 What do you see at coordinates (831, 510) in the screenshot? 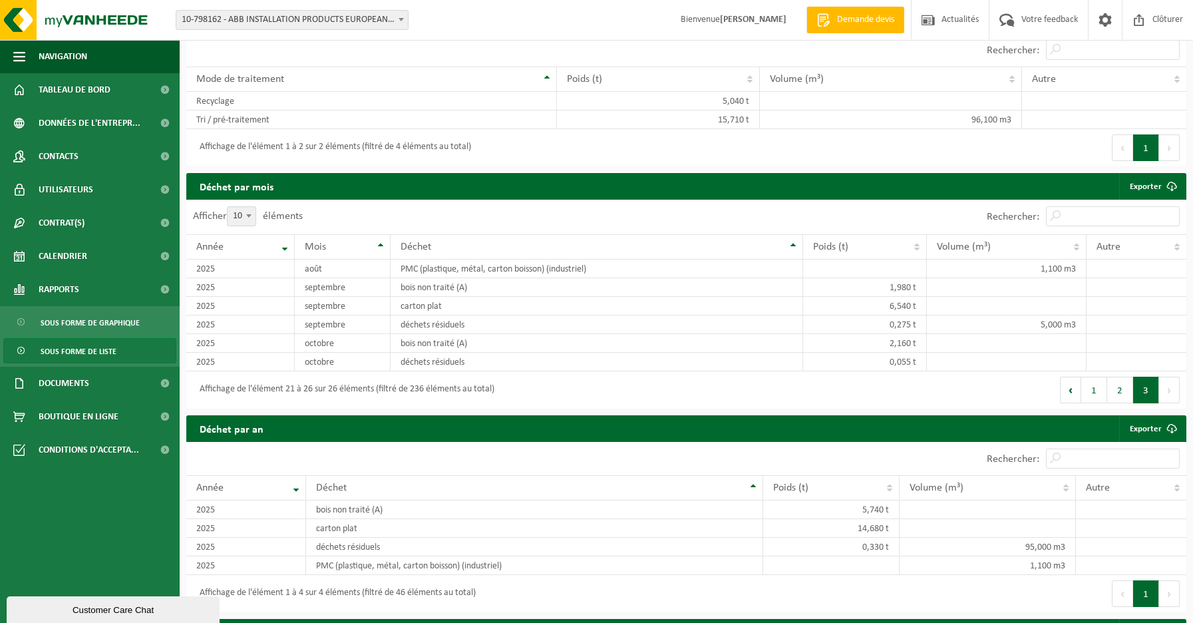
I see `td: 5,740 t` at bounding box center [831, 510].